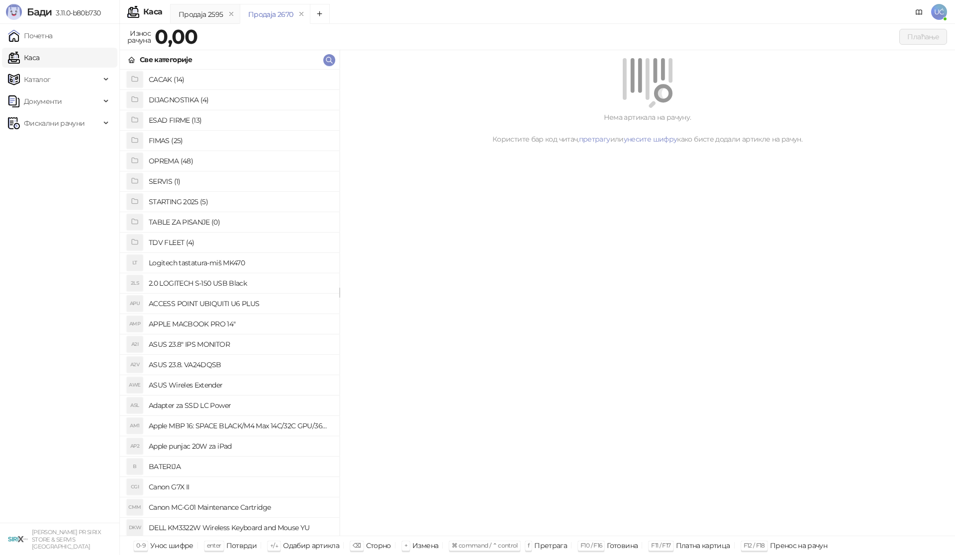  Describe the element at coordinates (594, 139) in the screenshot. I see `a: претрагу` at that location.